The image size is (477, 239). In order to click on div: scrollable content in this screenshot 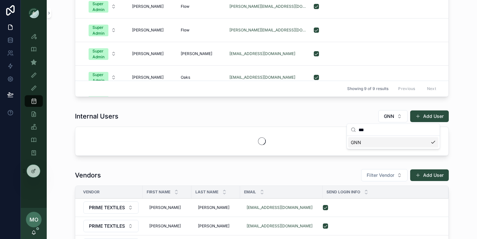, I will do `click(34, 97)`.